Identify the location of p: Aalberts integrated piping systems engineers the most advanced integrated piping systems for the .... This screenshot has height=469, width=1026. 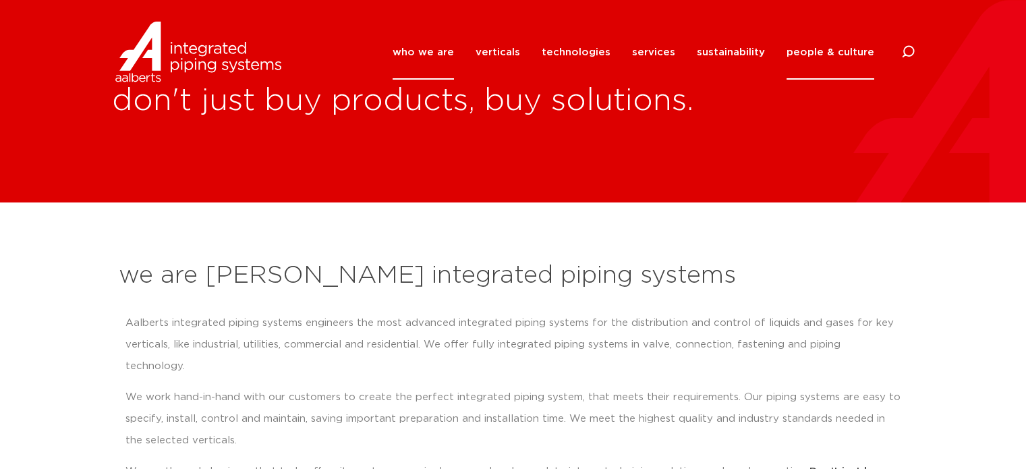
(513, 345).